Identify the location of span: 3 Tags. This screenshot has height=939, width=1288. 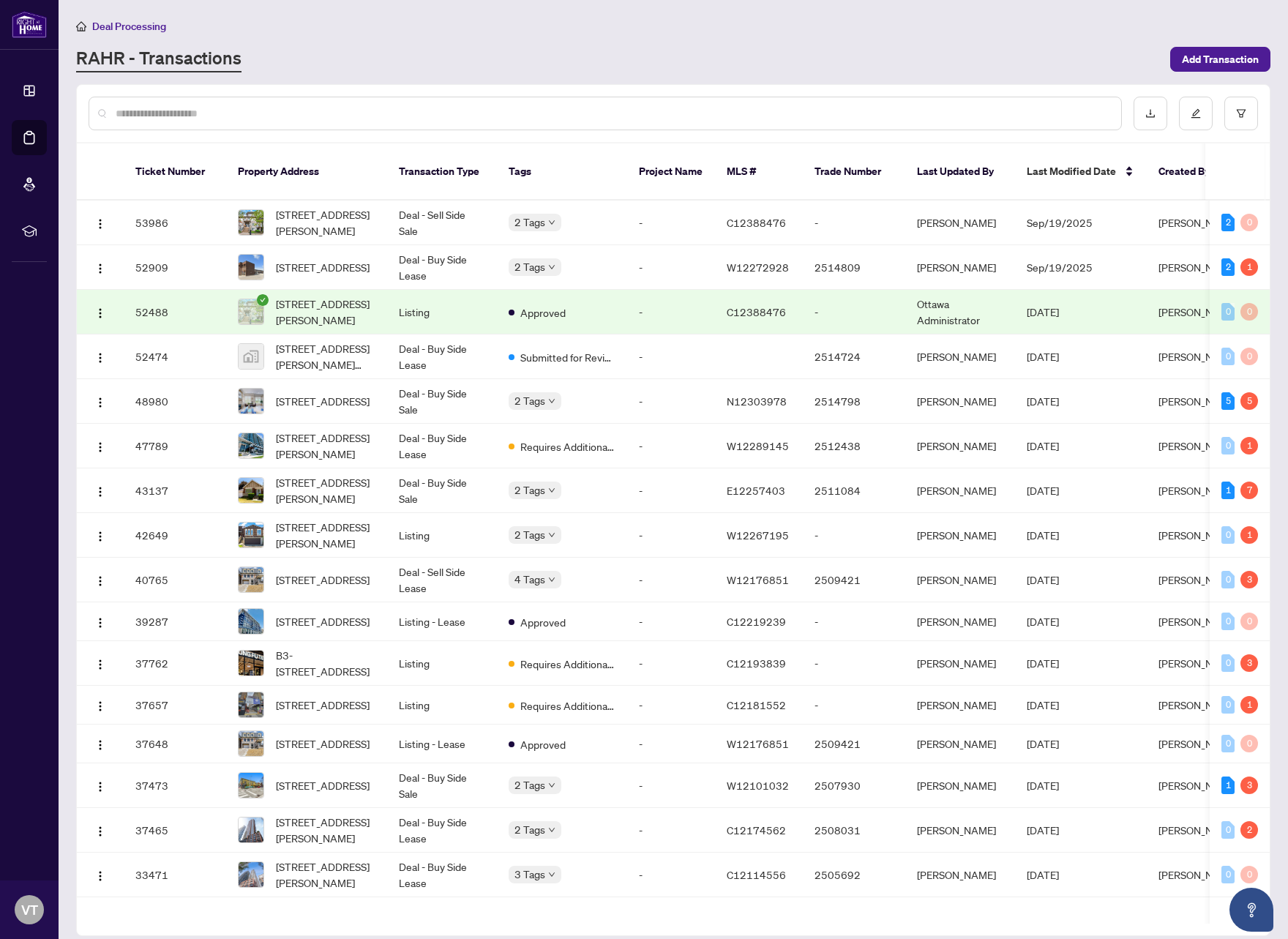
(530, 874).